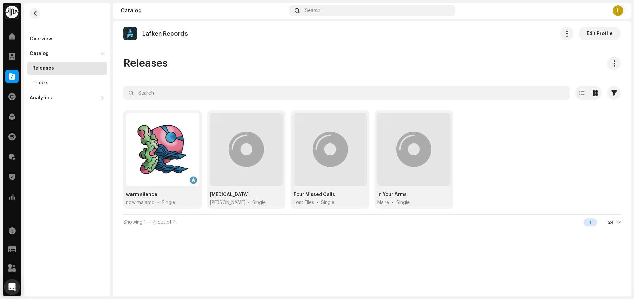  I want to click on re-m-nav-item: Releases, so click(67, 68).